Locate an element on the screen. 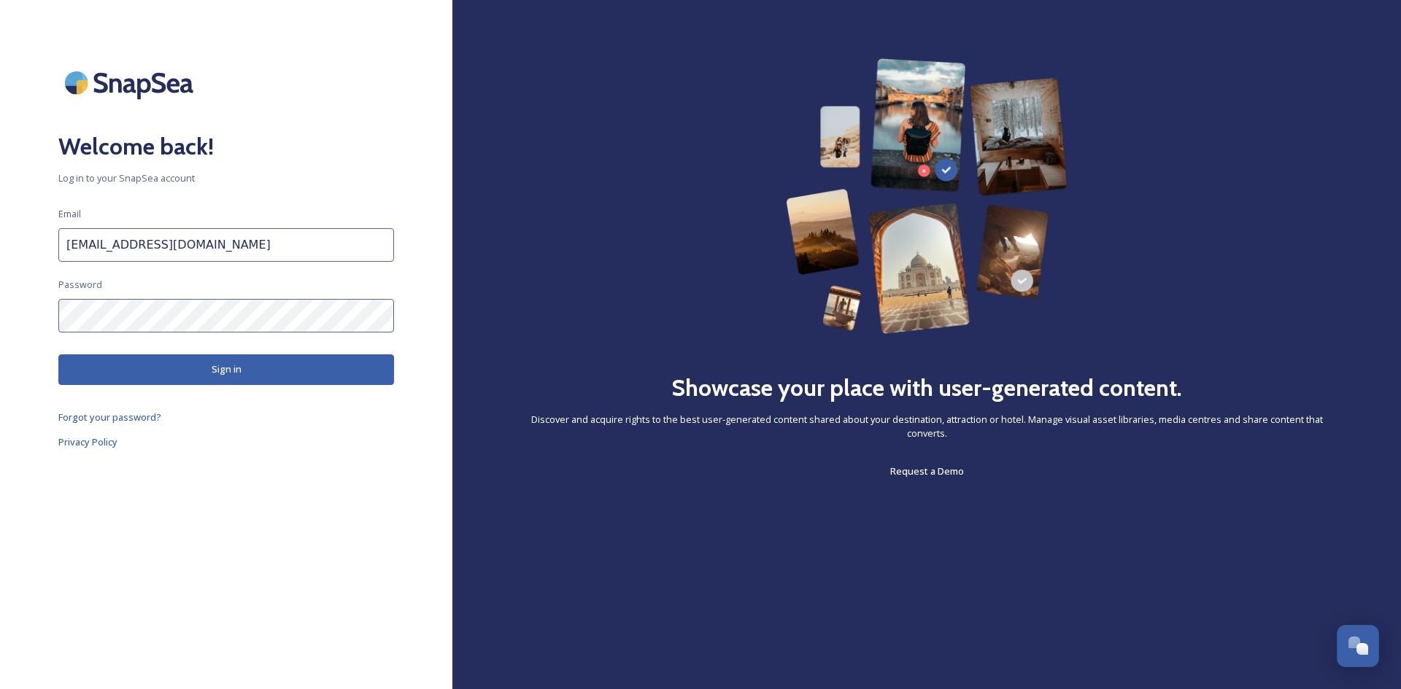  img: 63b42ca75bacad526042e722_Group%20154-p-800.png is located at coordinates (926, 196).